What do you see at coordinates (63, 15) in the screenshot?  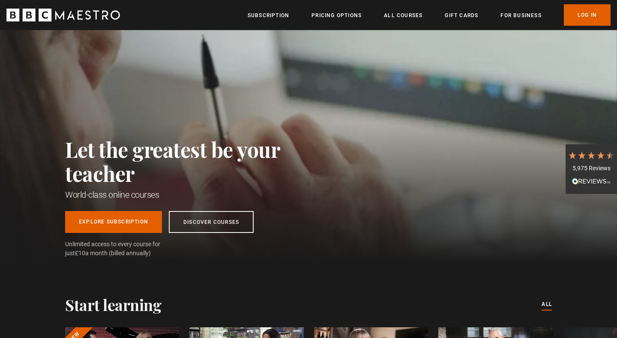 I see `svg: BBC Maestro` at bounding box center [63, 15].